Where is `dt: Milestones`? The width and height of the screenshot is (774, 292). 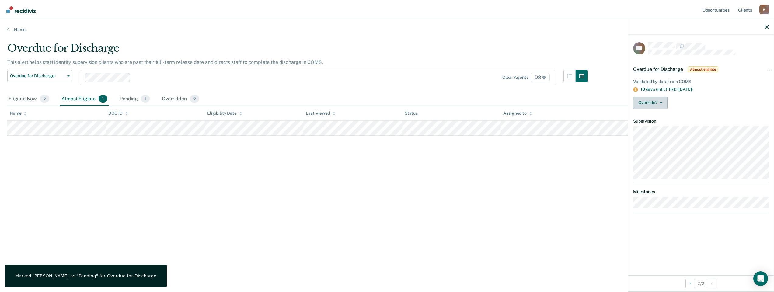
dt: Milestones is located at coordinates (701, 192).